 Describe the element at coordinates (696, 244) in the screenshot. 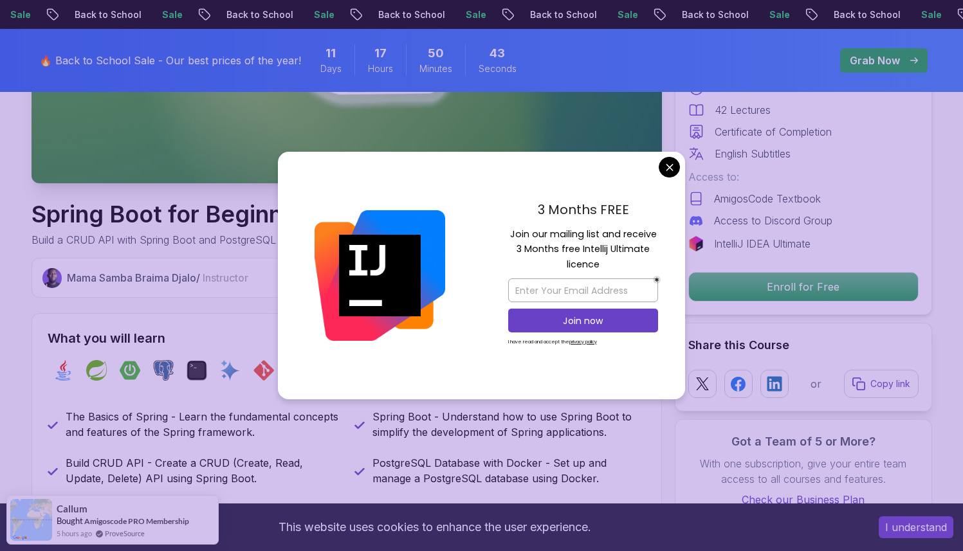

I see `img: jetbrains logo` at that location.